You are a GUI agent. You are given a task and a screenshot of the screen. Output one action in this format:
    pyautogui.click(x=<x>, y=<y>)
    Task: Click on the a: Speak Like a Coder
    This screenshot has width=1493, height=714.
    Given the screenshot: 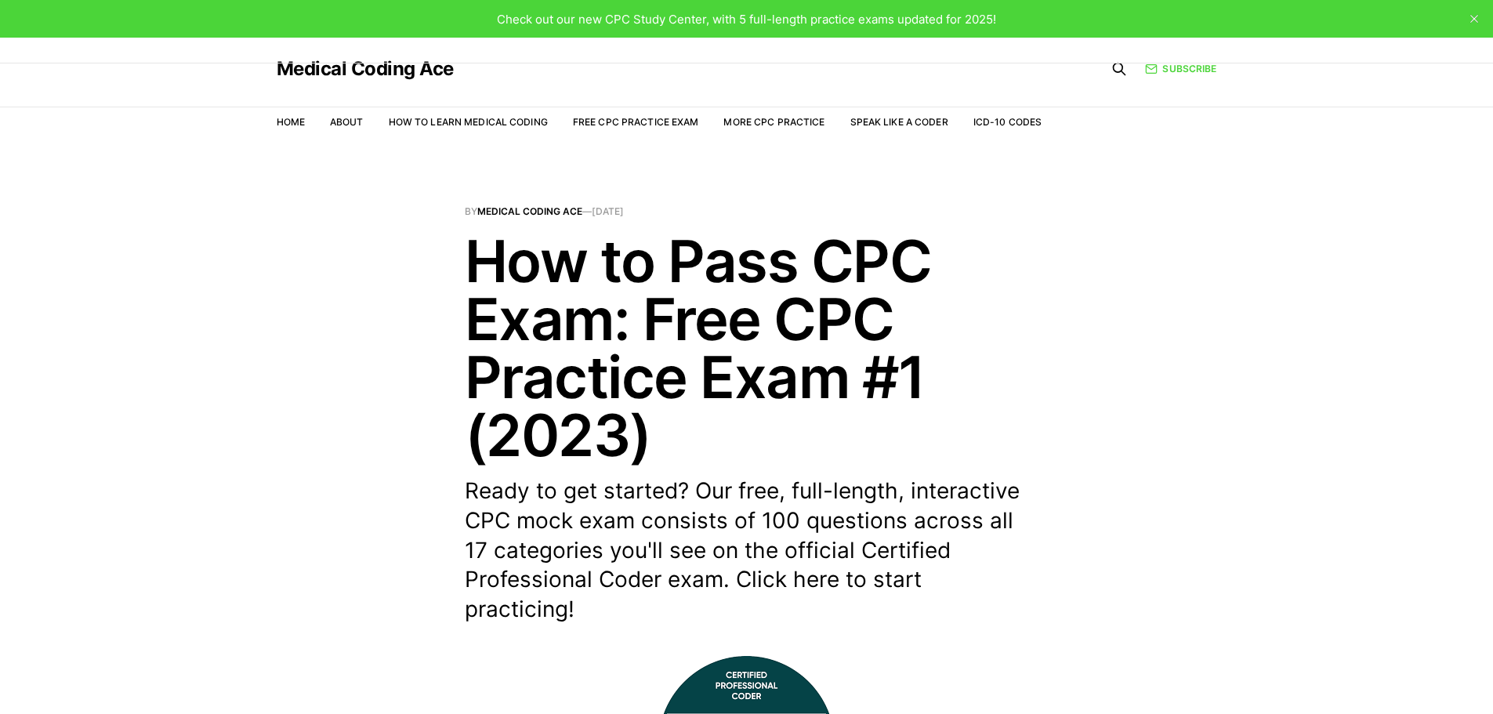 What is the action you would take?
    pyautogui.click(x=899, y=121)
    